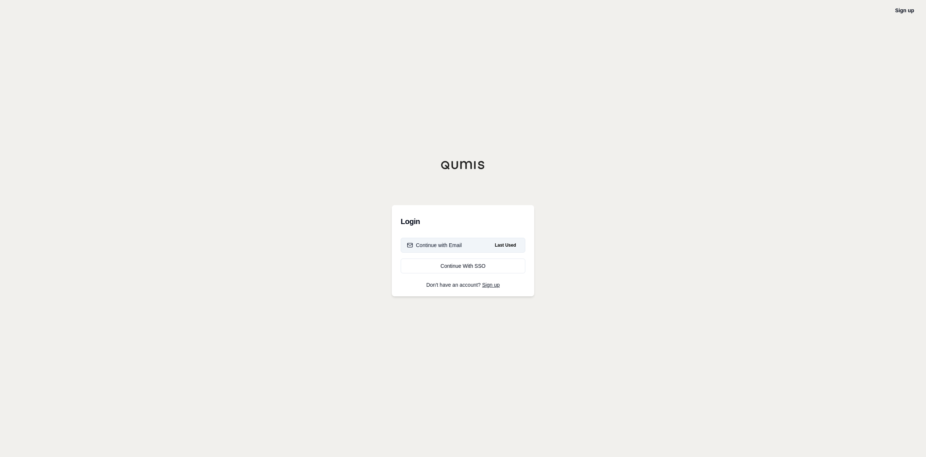 The image size is (926, 457). I want to click on img: Qumis, so click(463, 165).